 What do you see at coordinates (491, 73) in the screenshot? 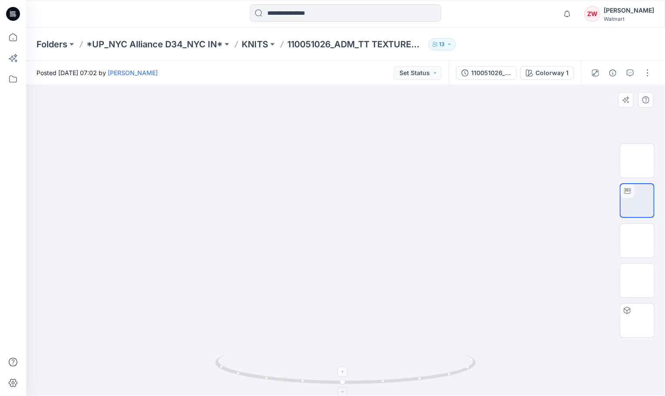
I see `div: 110051026_ADM_TT TEXTURED TIE FRONT TOP` at bounding box center [491, 73].